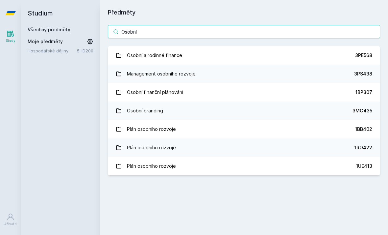 The width and height of the screenshot is (388, 235). Describe the element at coordinates (244, 147) in the screenshot. I see `a: Plán osobního rozvoje 1RO422` at that location.